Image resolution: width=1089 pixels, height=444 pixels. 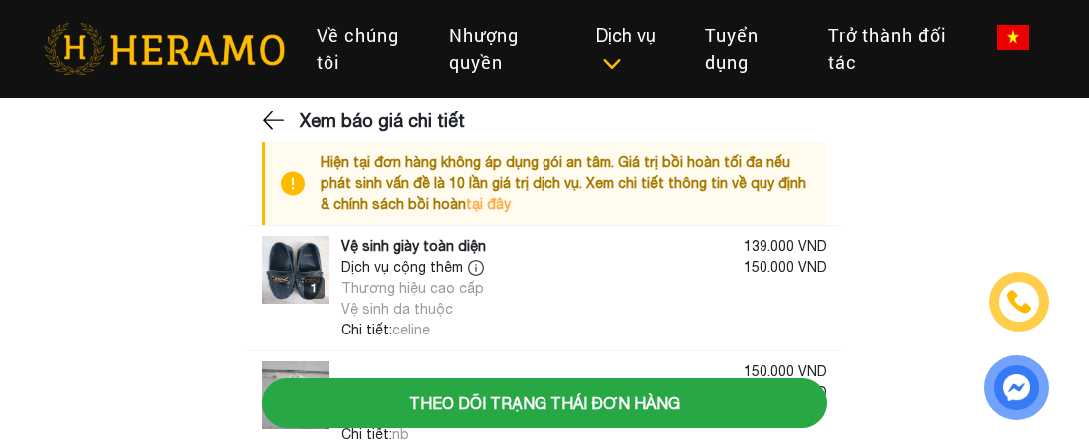 What do you see at coordinates (164, 49) in the screenshot?
I see `img: heramo-logo.png` at bounding box center [164, 49].